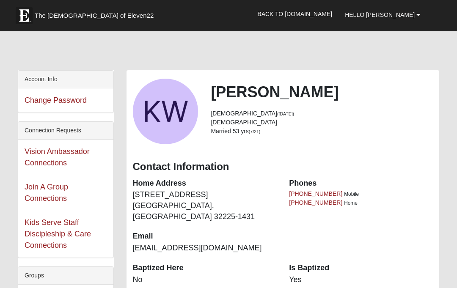 Image resolution: width=457 pixels, height=288 pixels. I want to click on div: Connection Requests, so click(66, 131).